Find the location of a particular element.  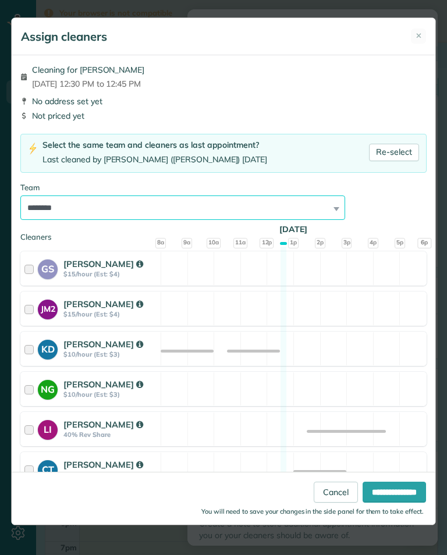

img: lightning-bolt-icon-94e5364df696ac2de96d3a42b8a9ff6ba979493684c50e6bbbcda72601fa0d29.png is located at coordinates (33, 148).